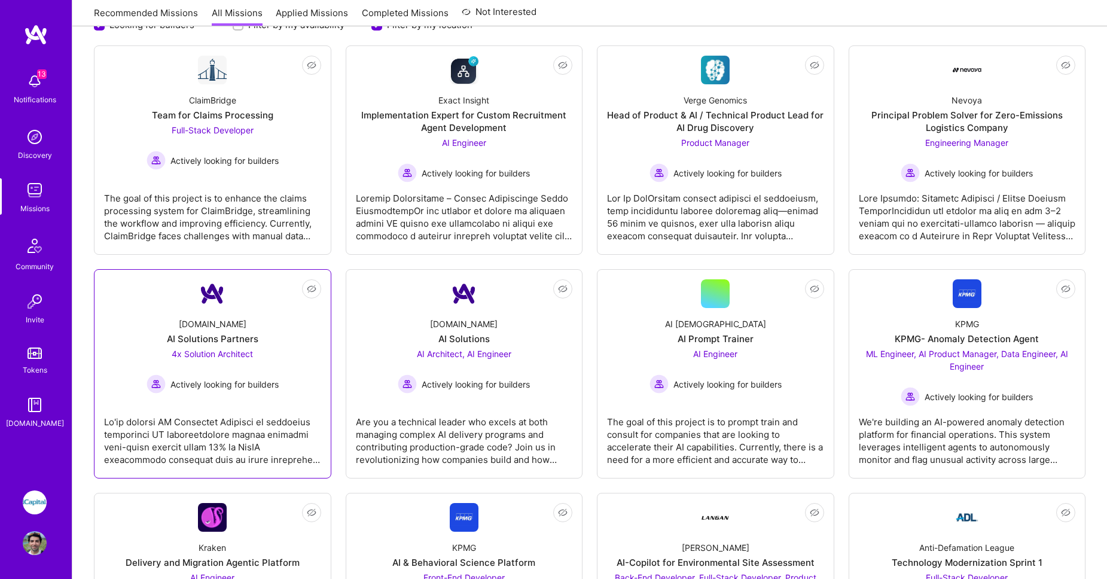 This screenshot has width=1107, height=579. What do you see at coordinates (966, 100) in the screenshot?
I see `div: Nevoya` at bounding box center [966, 100].